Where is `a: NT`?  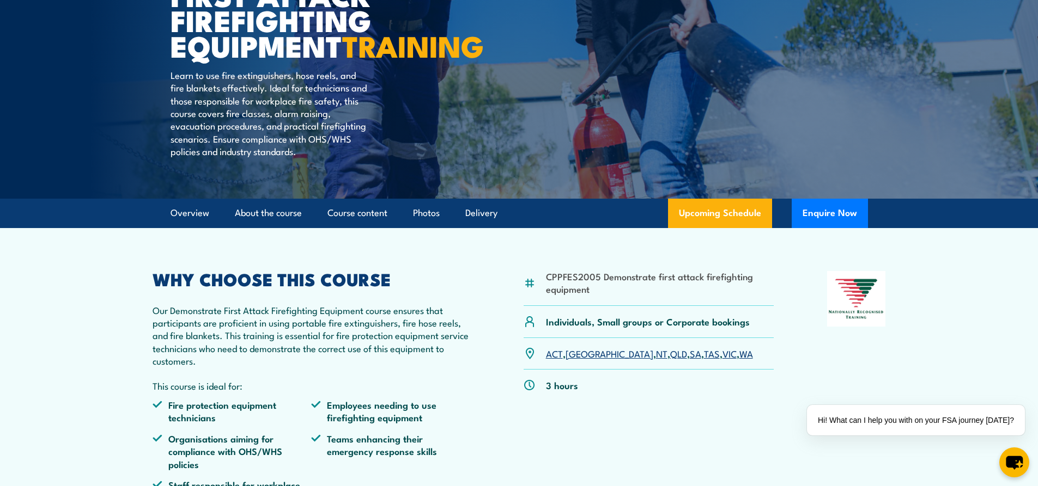 a: NT is located at coordinates (661, 353).